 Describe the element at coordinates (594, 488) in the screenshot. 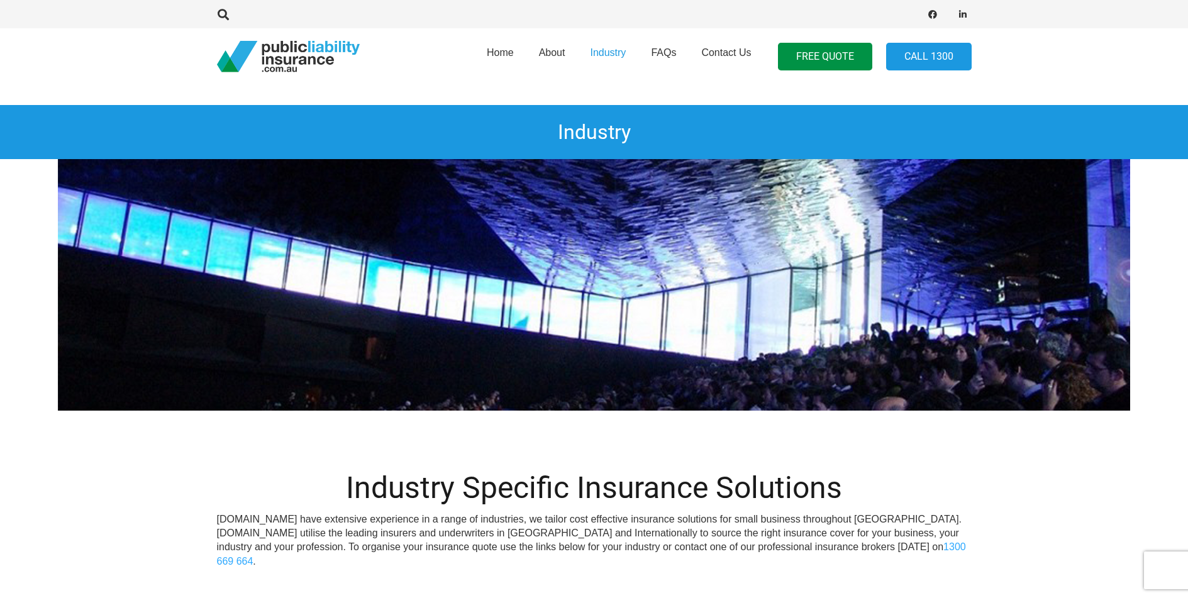

I see `h1: Industry Specific Insurance Solutions` at that location.